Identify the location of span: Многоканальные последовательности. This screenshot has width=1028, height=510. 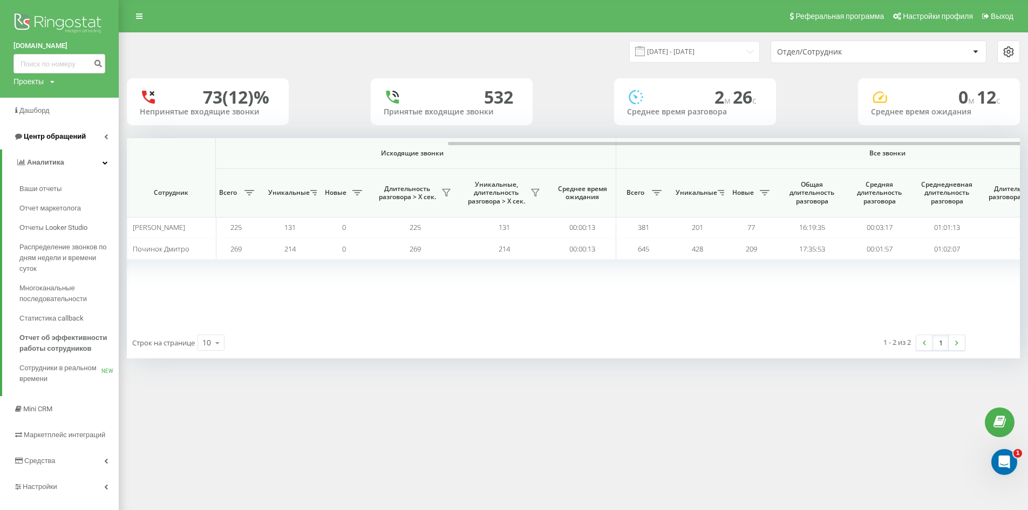
(66, 294).